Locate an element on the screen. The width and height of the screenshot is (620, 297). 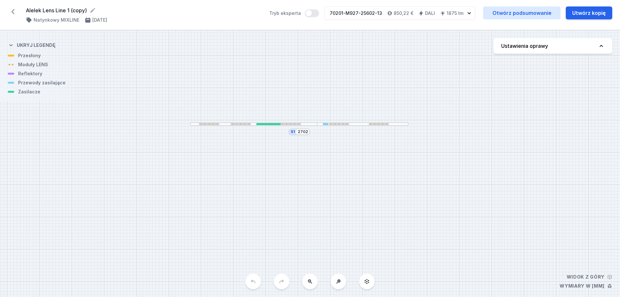
h4: Natynkowy MIXLINE is located at coordinates (57, 20).